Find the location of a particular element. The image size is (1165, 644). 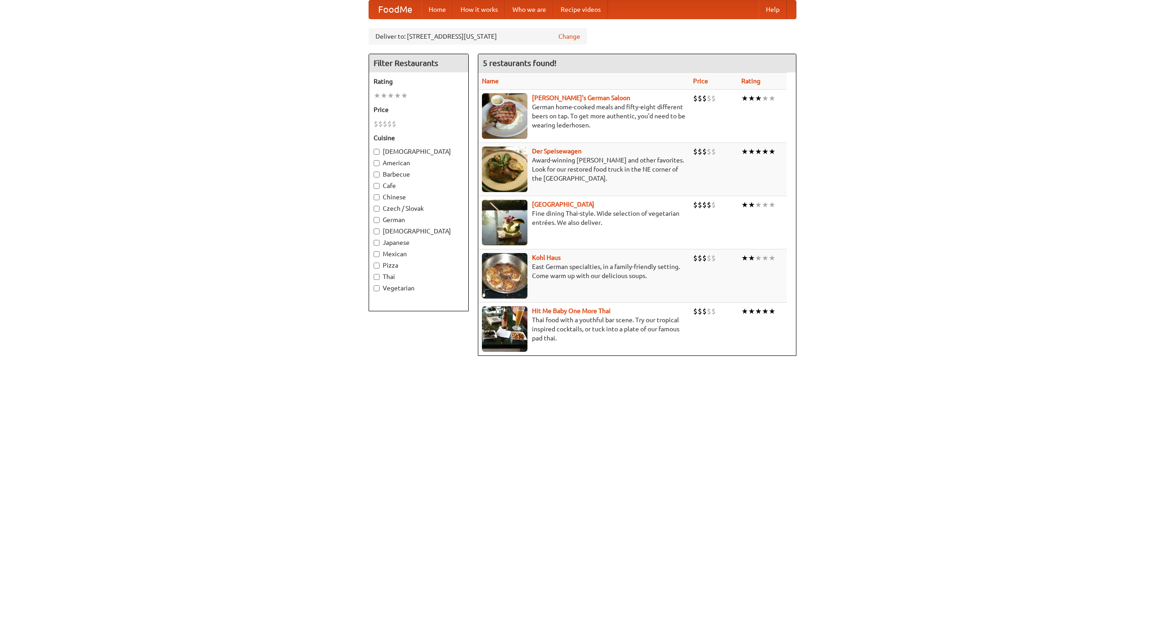

label: Thai is located at coordinates (419, 277).